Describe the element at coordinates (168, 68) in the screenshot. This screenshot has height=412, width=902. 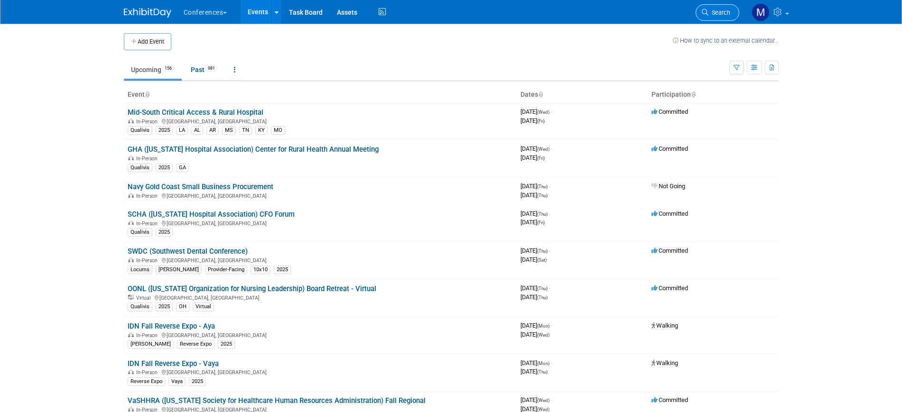
I see `span: 156` at that location.